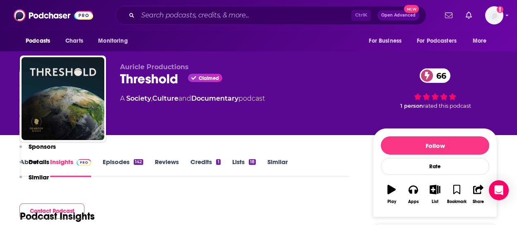 This screenshot has width=517, height=225. What do you see at coordinates (34, 165) in the screenshot?
I see `button: Details` at bounding box center [34, 165].